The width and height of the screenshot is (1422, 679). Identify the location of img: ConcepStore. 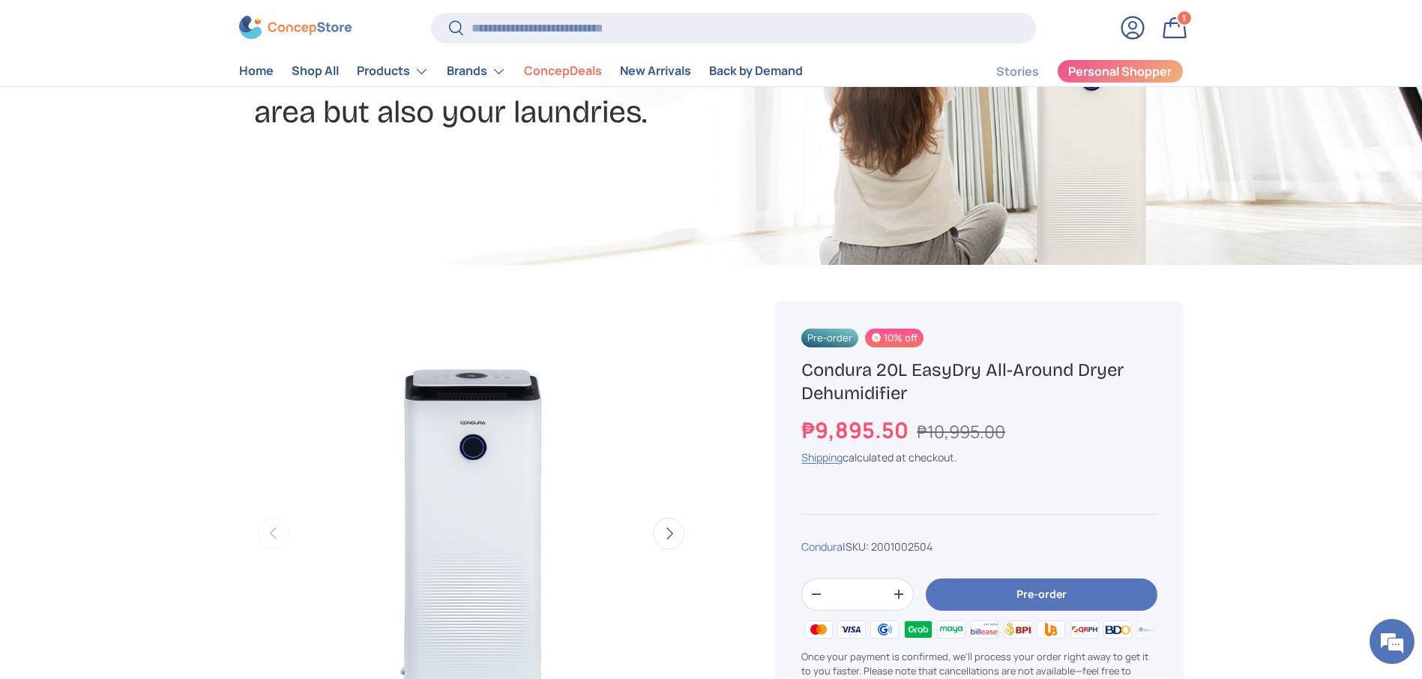
(295, 28).